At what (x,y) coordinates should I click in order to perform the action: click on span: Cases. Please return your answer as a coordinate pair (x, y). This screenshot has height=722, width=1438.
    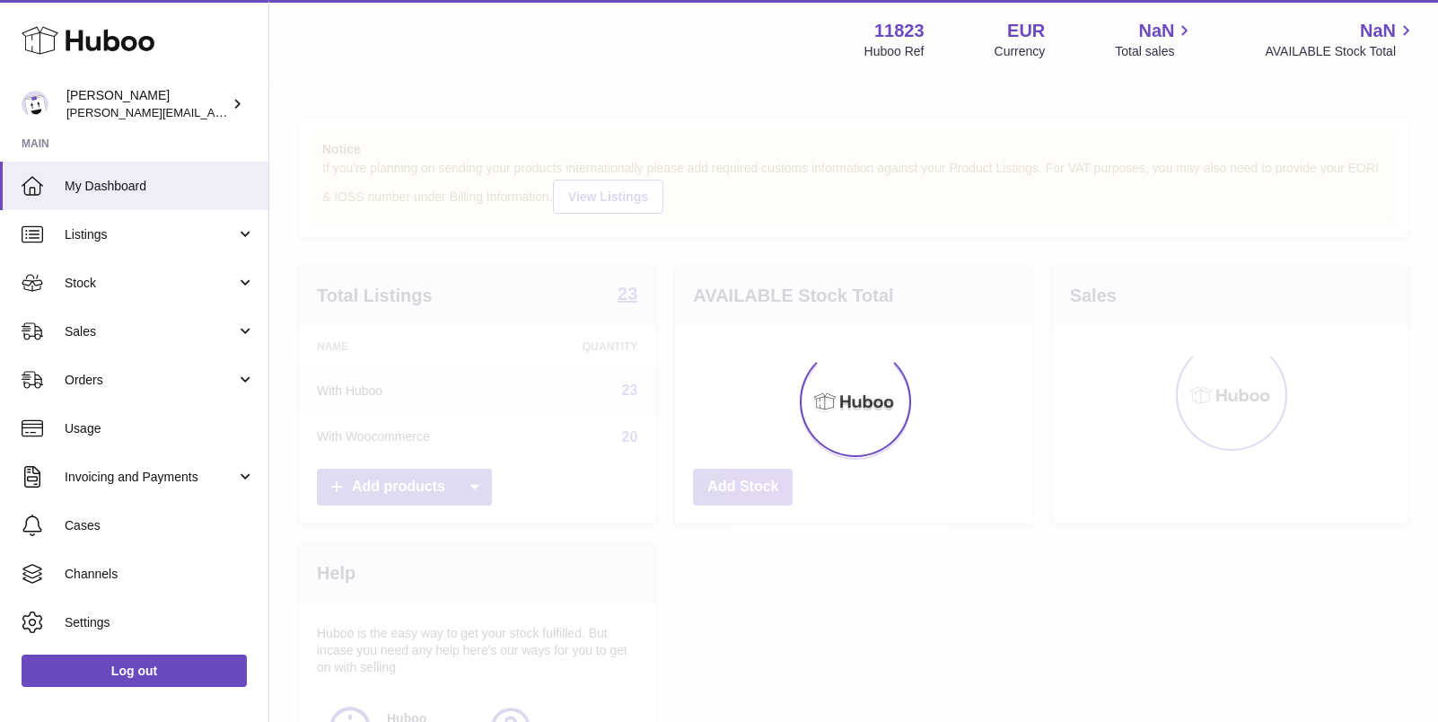
    Looking at the image, I should click on (160, 525).